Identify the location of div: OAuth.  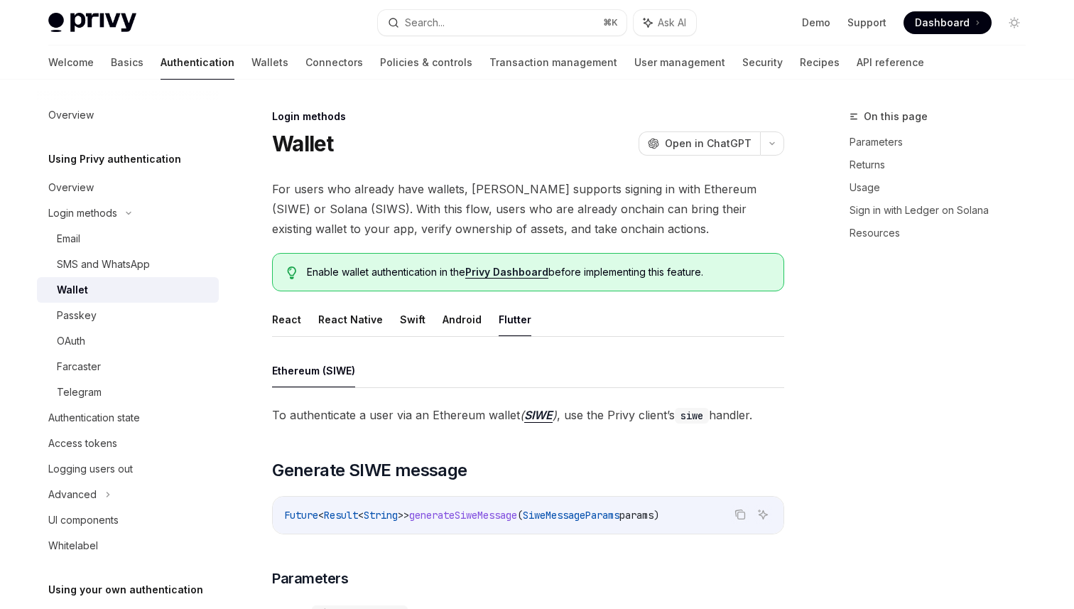
(71, 341).